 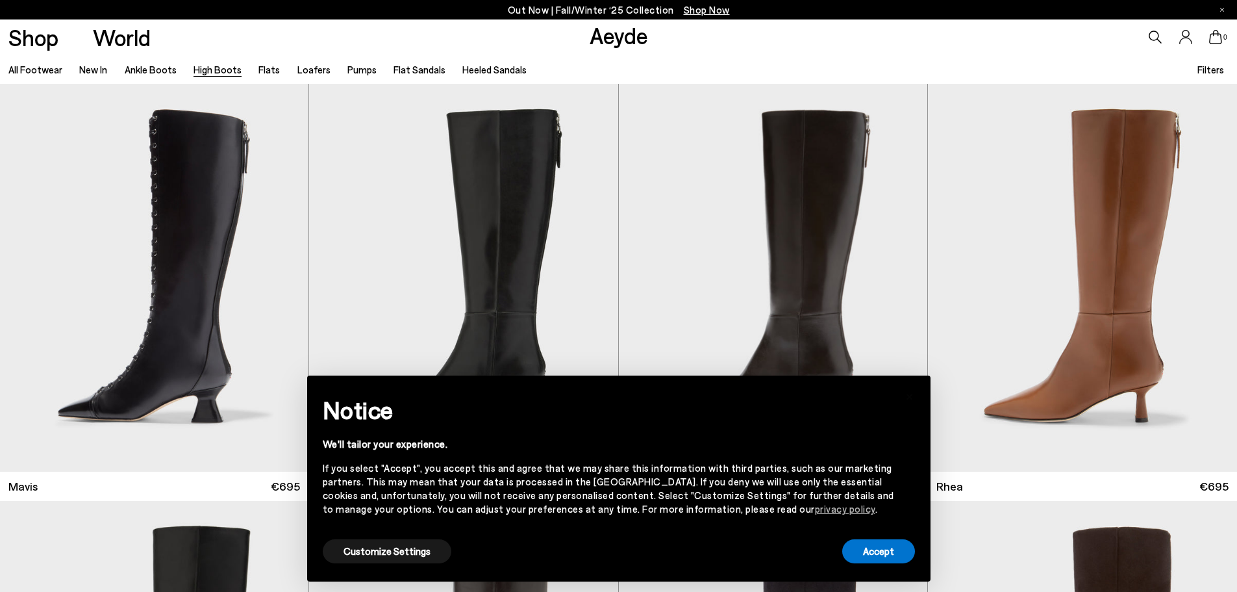 What do you see at coordinates (619, 10) in the screenshot?
I see `p: Out Now | Fall/Winter ‘25 Collection` at bounding box center [619, 10].